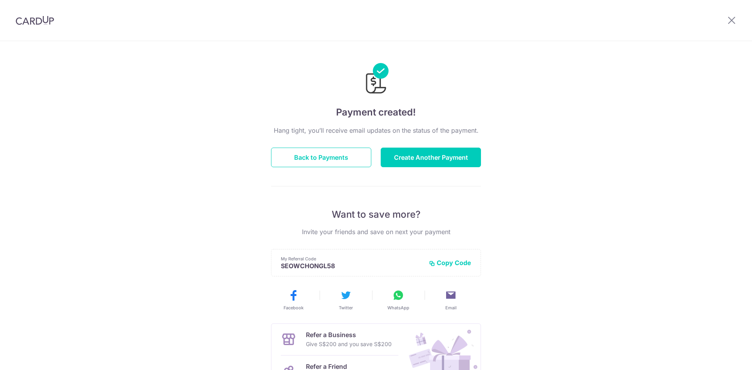 This screenshot has height=370, width=752. Describe the element at coordinates (352, 266) in the screenshot. I see `p: SEOWCHONGL58` at that location.